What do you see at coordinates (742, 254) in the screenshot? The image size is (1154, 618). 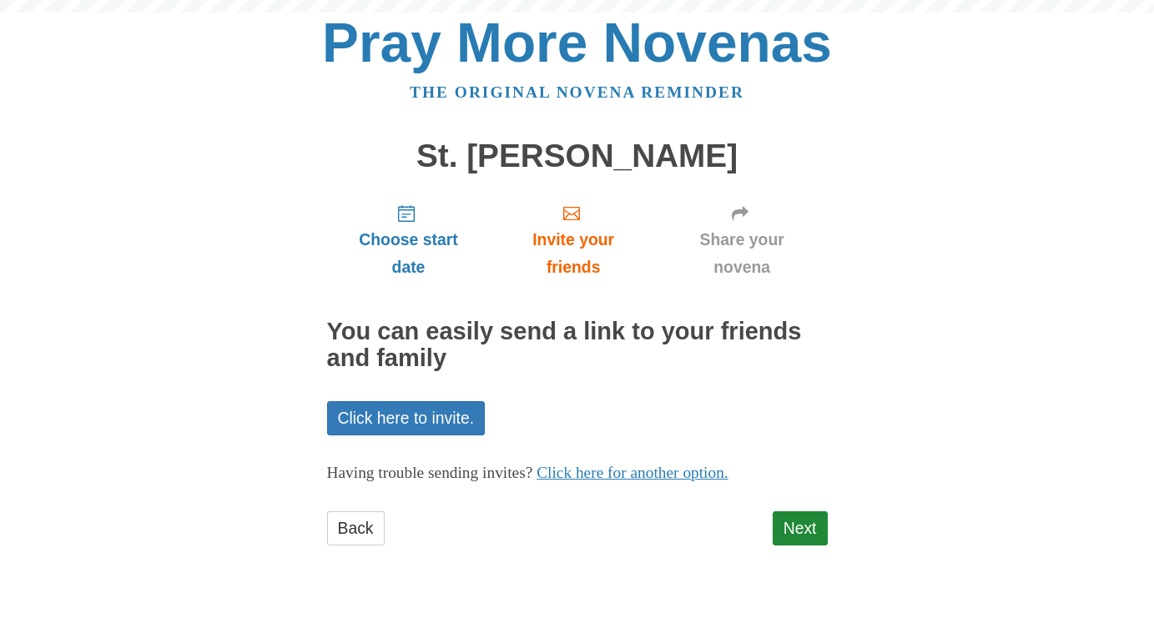 I see `span: Share your novena` at bounding box center [742, 254].